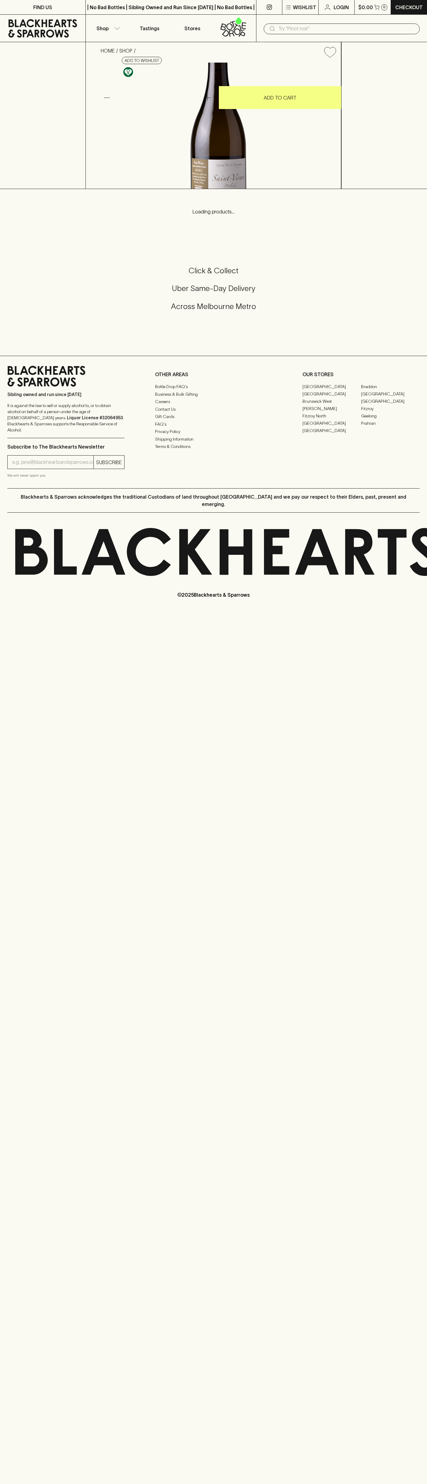 The width and height of the screenshot is (427, 1484). What do you see at coordinates (391, 387) in the screenshot?
I see `a: Braddon` at bounding box center [391, 387].